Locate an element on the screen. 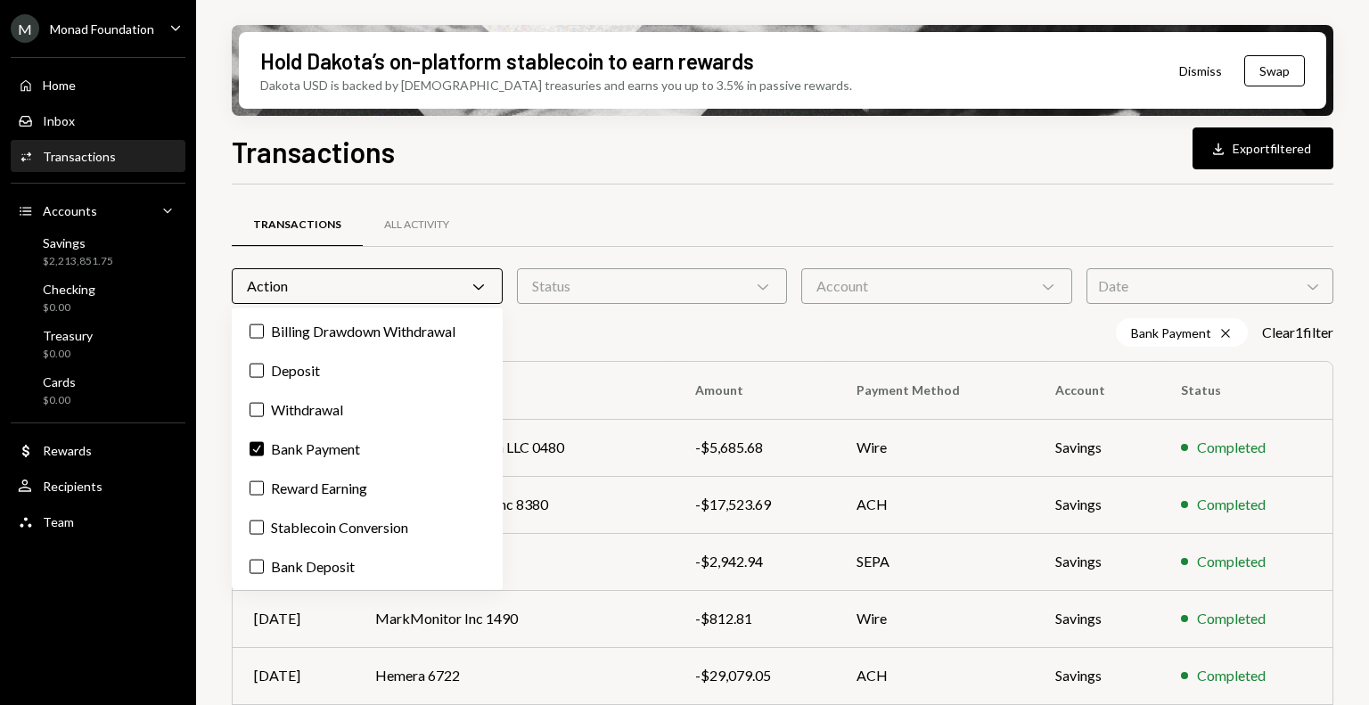 This screenshot has width=1369, height=705. div: $2,213,851.75 is located at coordinates (78, 261).